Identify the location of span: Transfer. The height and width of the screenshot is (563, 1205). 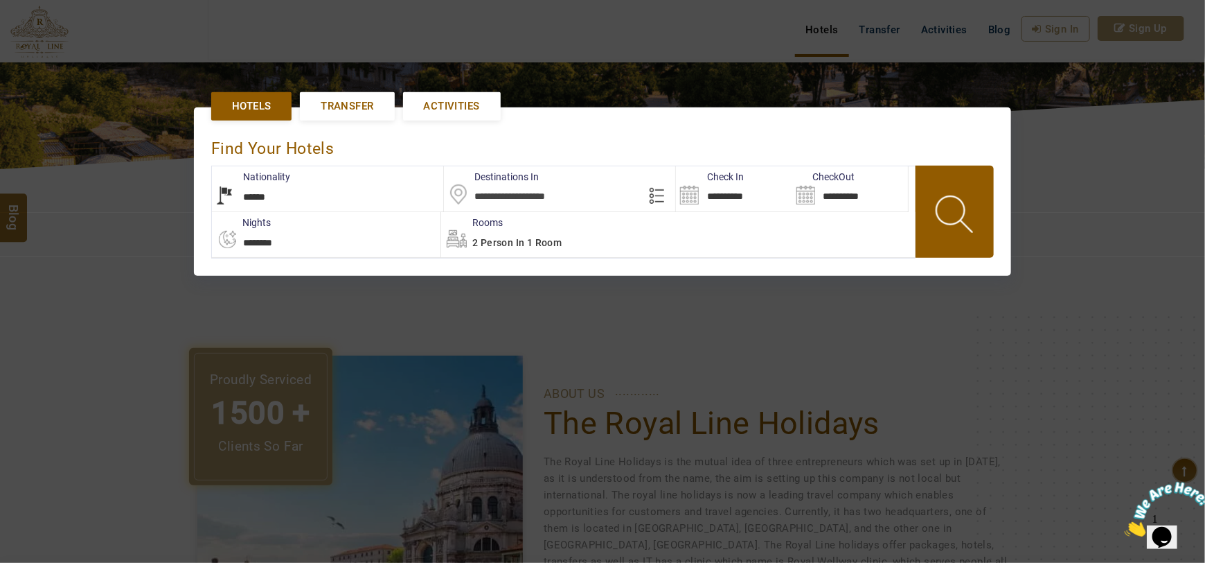
(347, 106).